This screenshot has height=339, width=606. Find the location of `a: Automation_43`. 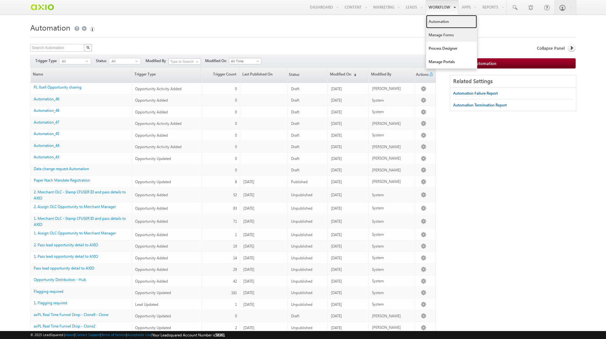

a: Automation_43 is located at coordinates (46, 157).